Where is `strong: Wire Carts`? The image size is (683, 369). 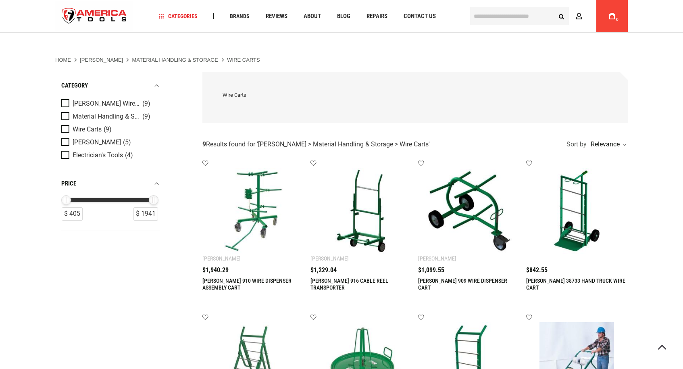 strong: Wire Carts is located at coordinates (243, 60).